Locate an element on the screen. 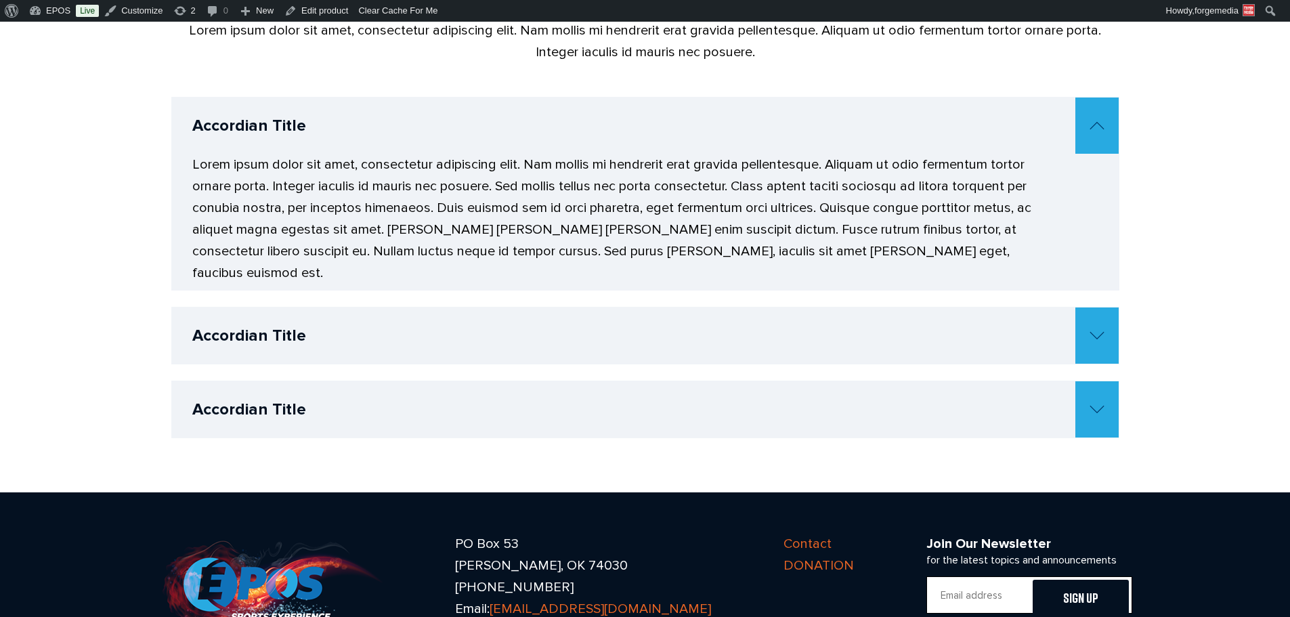 Image resolution: width=1290 pixels, height=617 pixels. a: Contact is located at coordinates (807, 543).